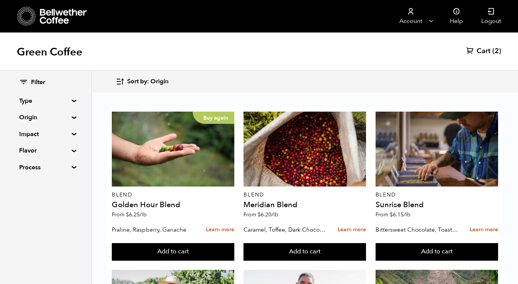 This screenshot has height=284, width=518. What do you see at coordinates (437, 205) in the screenshot?
I see `h4: Sunrise Blend` at bounding box center [437, 205].